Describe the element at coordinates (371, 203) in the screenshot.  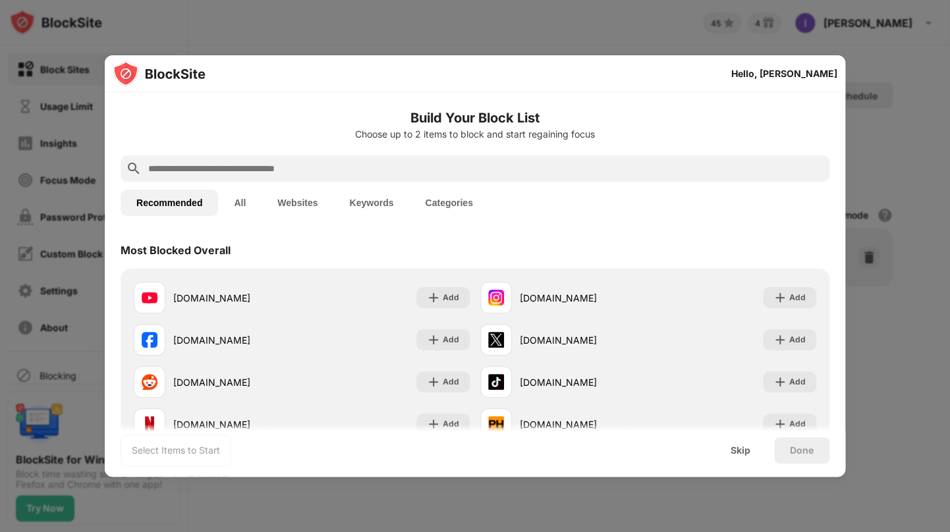
I see `button: Keywords` at that location.